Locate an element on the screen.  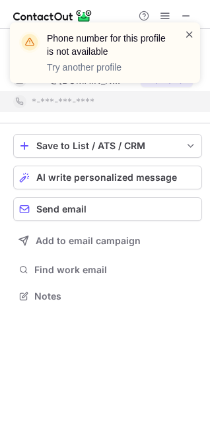
span: Find work email is located at coordinates (115, 270).